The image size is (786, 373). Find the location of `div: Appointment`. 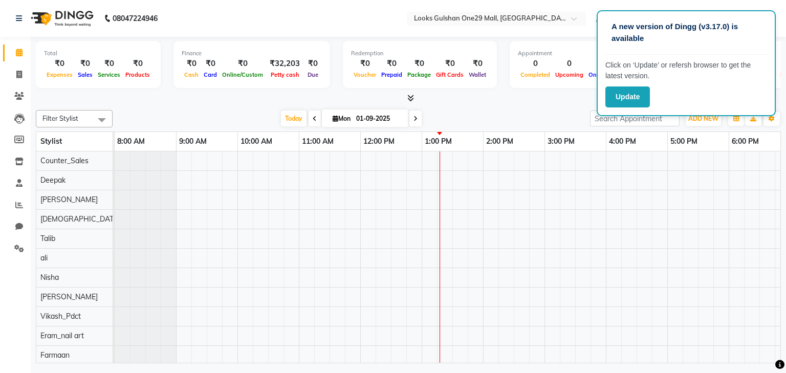

div: Appointment is located at coordinates (581, 53).